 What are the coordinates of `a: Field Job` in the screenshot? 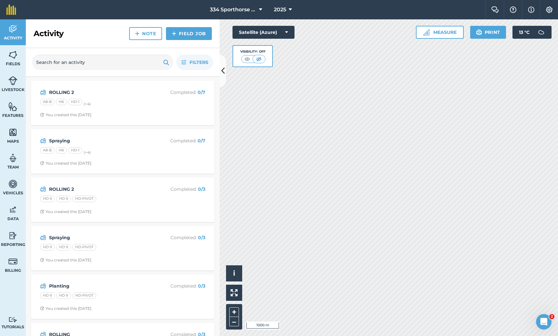 It's located at (189, 34).